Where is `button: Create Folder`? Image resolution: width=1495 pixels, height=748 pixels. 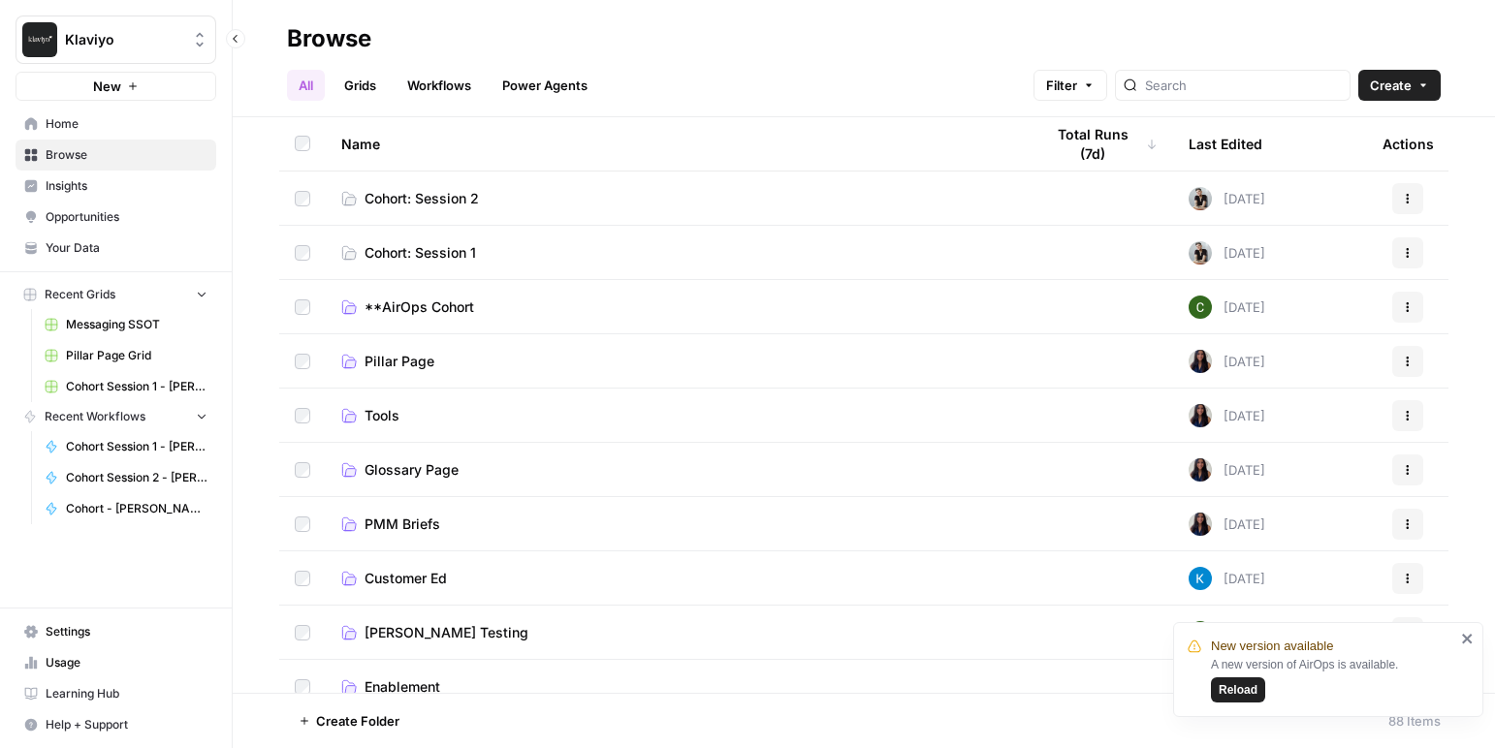 button: Create Folder is located at coordinates (349, 721).